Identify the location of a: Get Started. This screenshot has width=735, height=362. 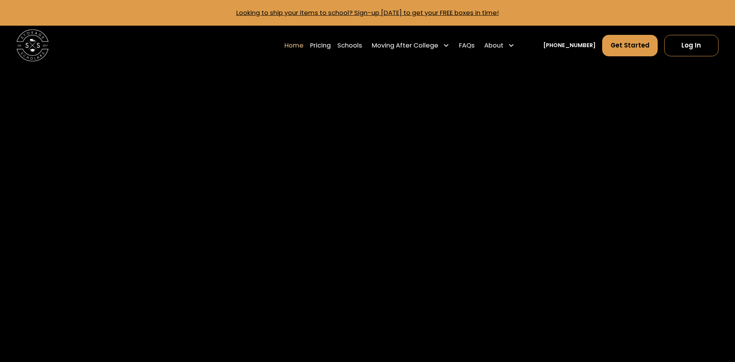
(630, 46).